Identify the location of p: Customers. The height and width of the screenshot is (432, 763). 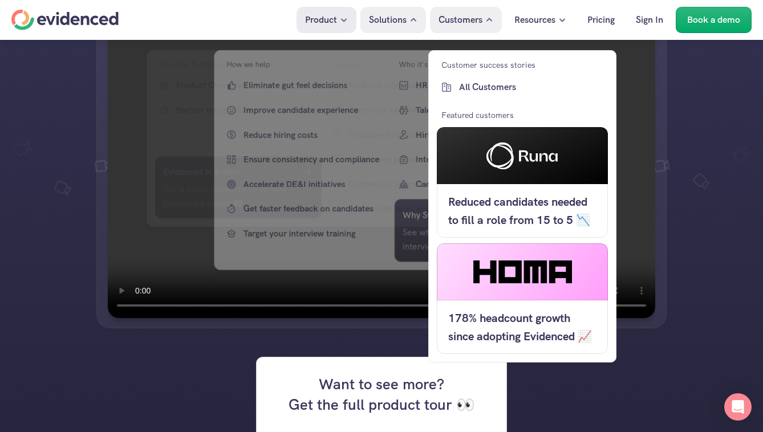
(460, 20).